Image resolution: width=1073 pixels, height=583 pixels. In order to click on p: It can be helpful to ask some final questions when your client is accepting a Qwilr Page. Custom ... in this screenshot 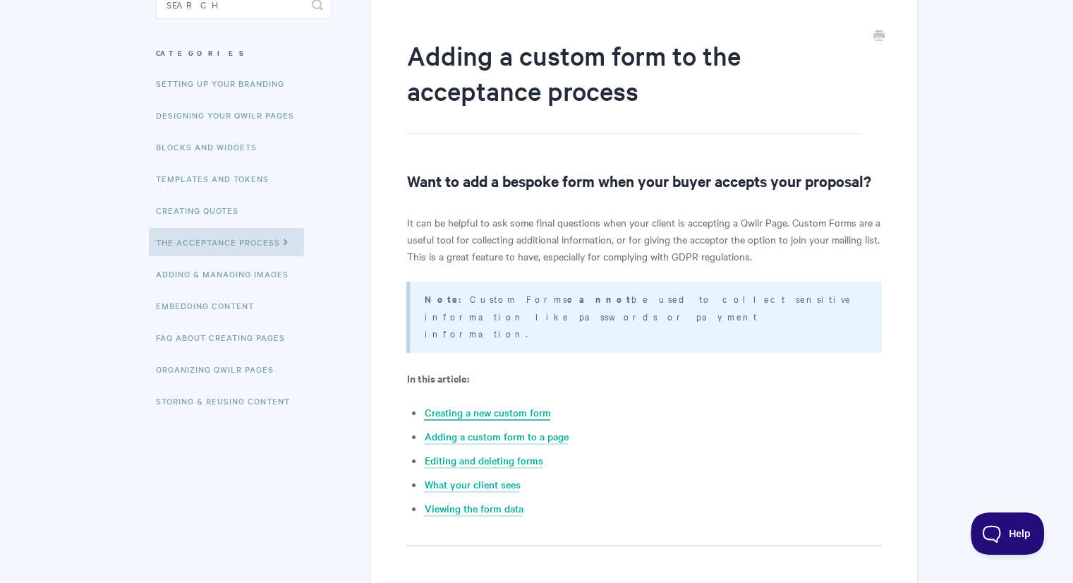, I will do `click(643, 239)`.